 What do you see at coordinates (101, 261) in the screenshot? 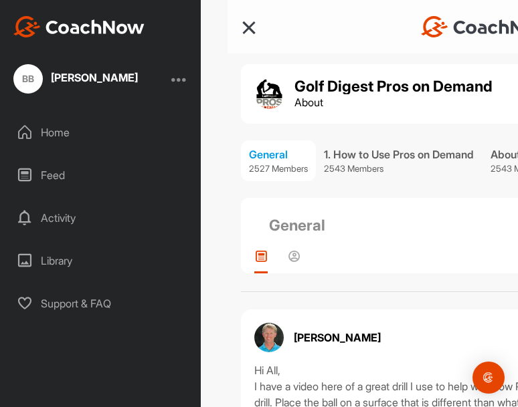
I see `div: Library` at bounding box center [101, 261].